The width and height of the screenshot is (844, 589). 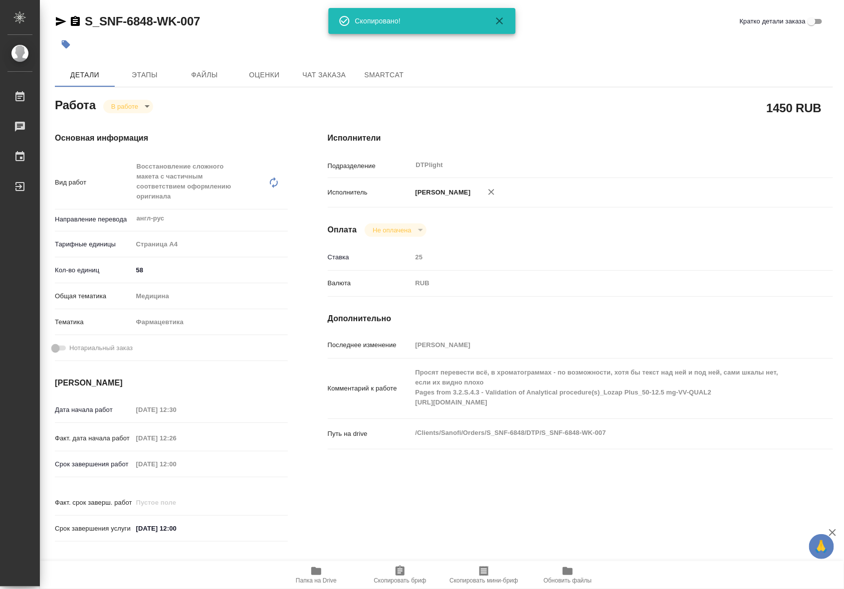 I want to click on button: Закрыть, so click(x=500, y=21).